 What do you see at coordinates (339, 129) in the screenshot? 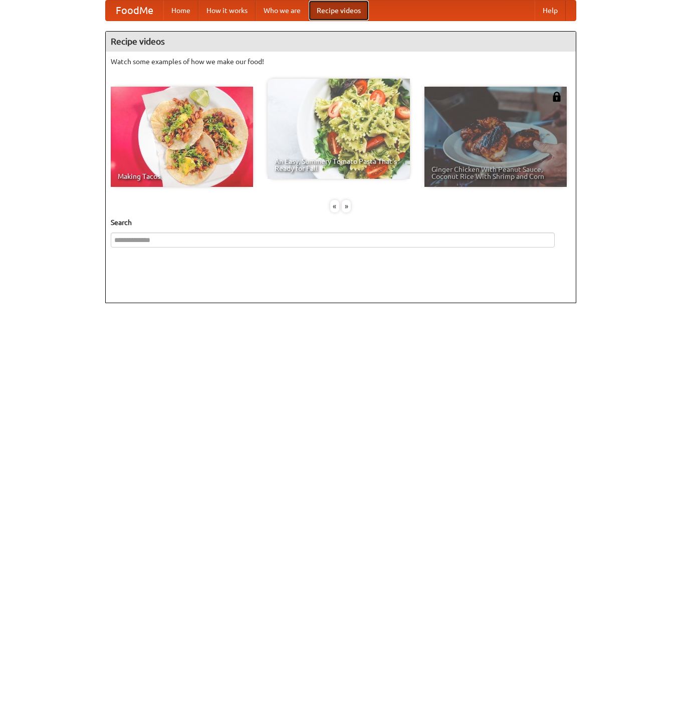
I see `a: An Easy, Summery Tomato Pasta That's Ready for Fall` at bounding box center [339, 129].